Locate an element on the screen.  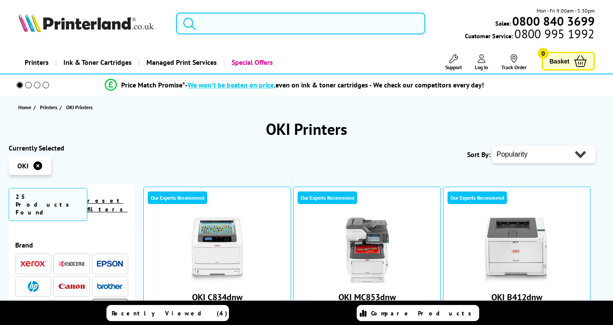
img: Brother is located at coordinates (110, 286).